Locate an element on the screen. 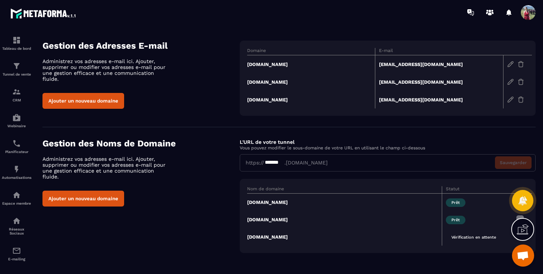 The width and height of the screenshot is (543, 274). a: social-networksocial-networkRéseaux Sociaux is located at coordinates (17, 226).